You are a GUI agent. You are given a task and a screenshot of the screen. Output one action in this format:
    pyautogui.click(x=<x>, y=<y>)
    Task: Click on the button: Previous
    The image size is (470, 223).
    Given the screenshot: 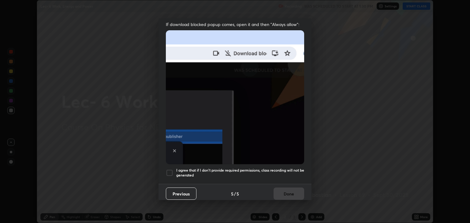 What is the action you would take?
    pyautogui.click(x=181, y=194)
    